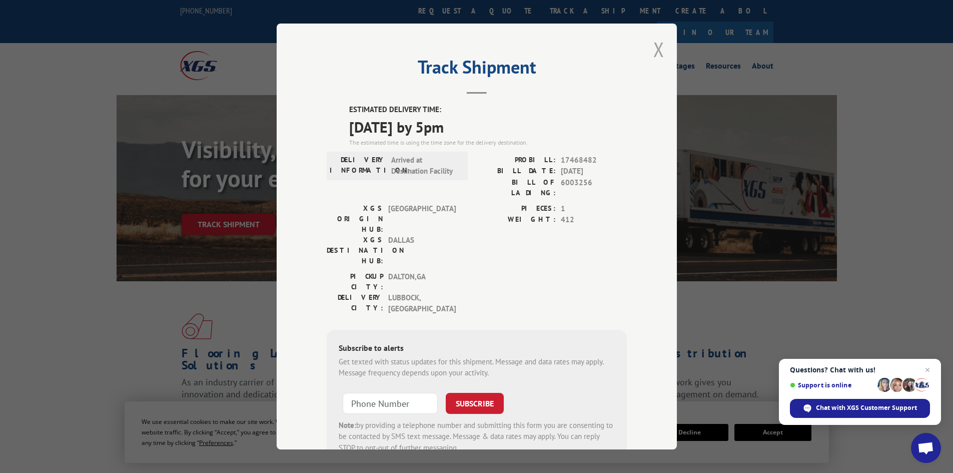 The image size is (953, 473). I want to click on div: Chat with XGS Customer Support, so click(860, 408).